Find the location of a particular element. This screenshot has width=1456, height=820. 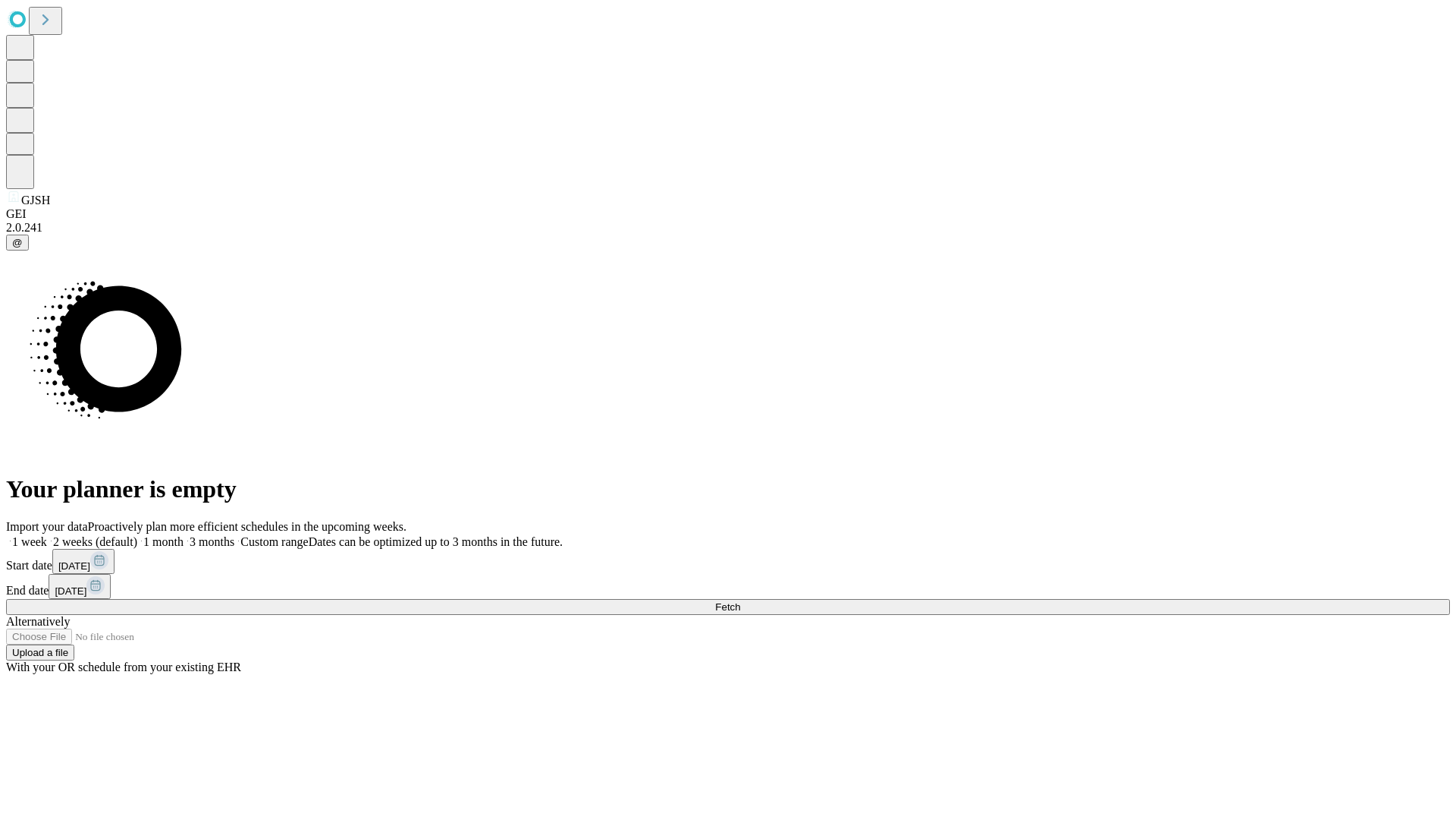

div: Start date is located at coordinates (728, 561).